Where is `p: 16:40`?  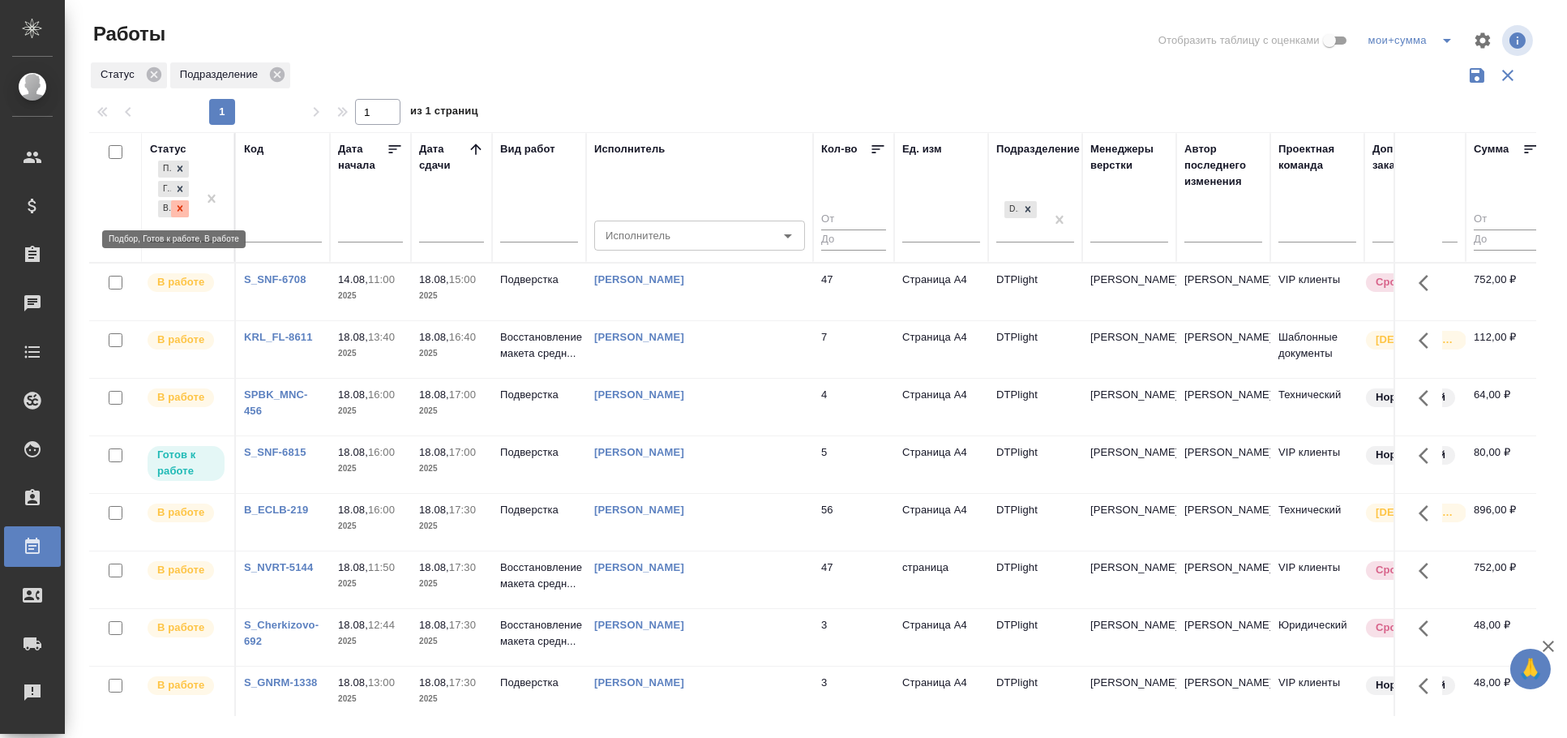 p: 16:40 is located at coordinates (462, 336).